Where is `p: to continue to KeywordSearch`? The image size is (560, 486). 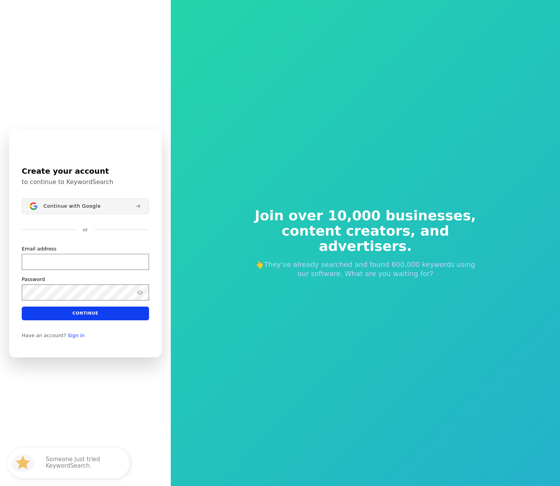 p: to continue to KeywordSearch is located at coordinates (85, 182).